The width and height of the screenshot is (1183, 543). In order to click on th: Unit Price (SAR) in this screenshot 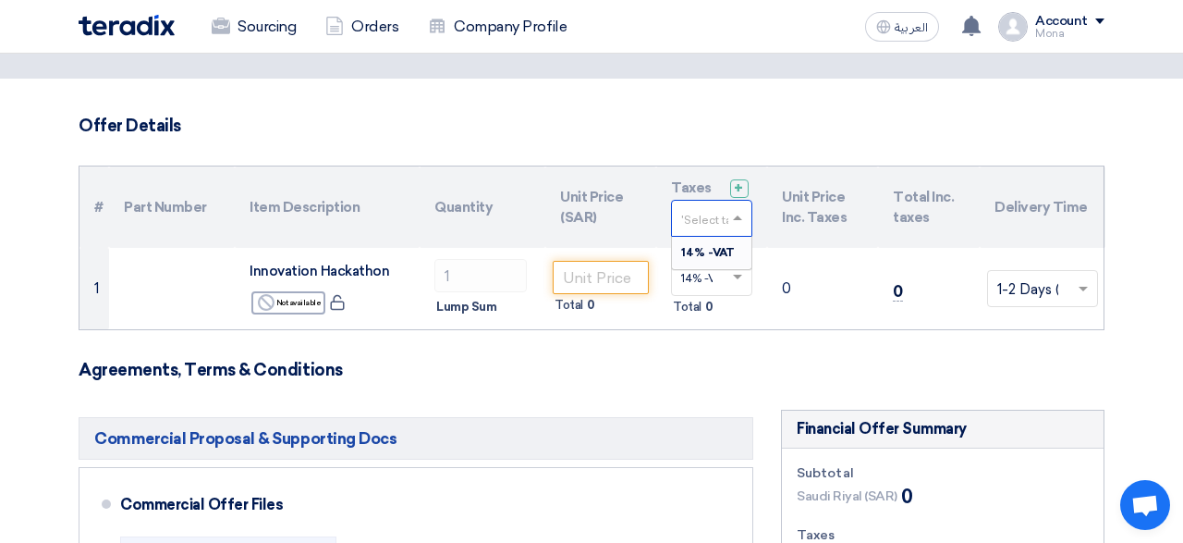, I will do `click(601, 207)`.